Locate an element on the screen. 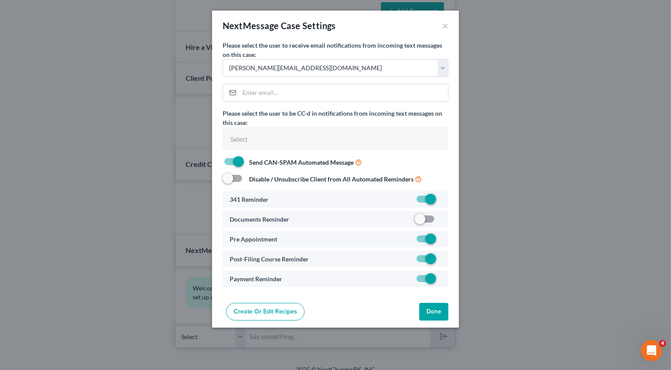 The width and height of the screenshot is (671, 370). label: Pre Appointment is located at coordinates (254, 239).